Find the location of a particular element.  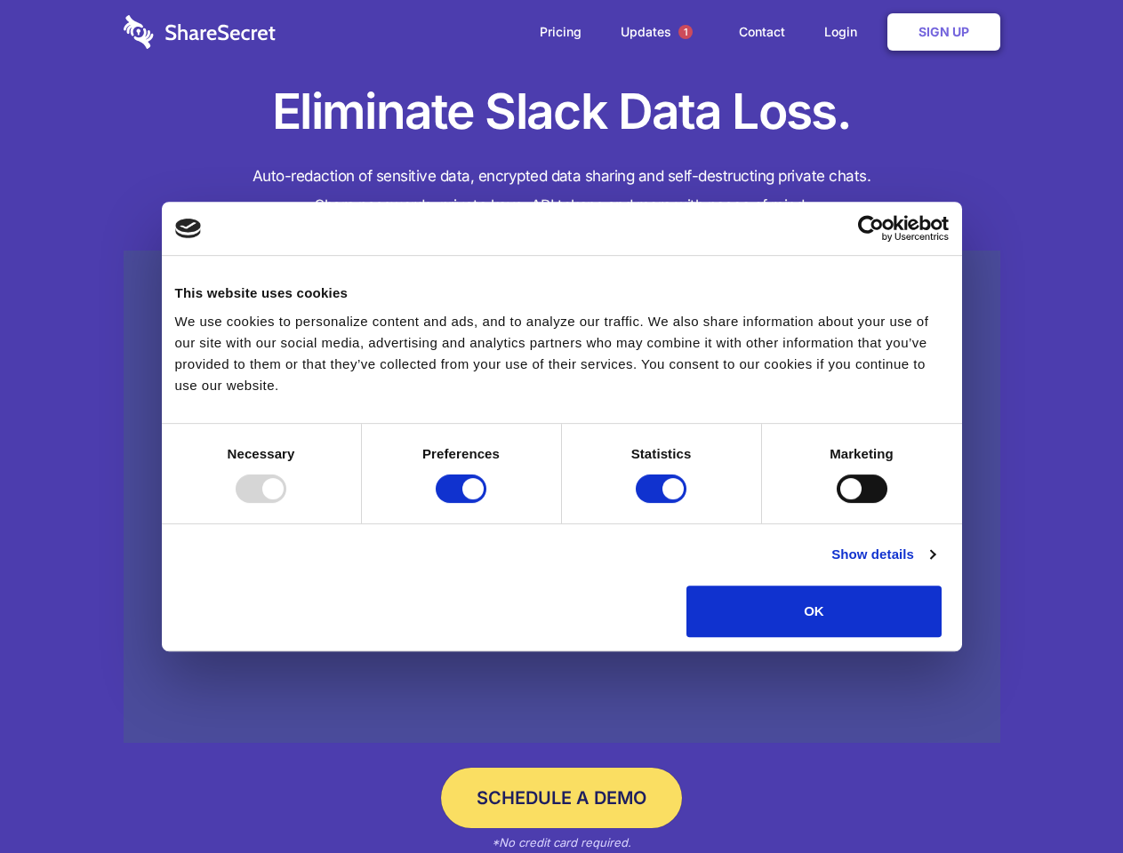

span: 1 is located at coordinates (685, 32).